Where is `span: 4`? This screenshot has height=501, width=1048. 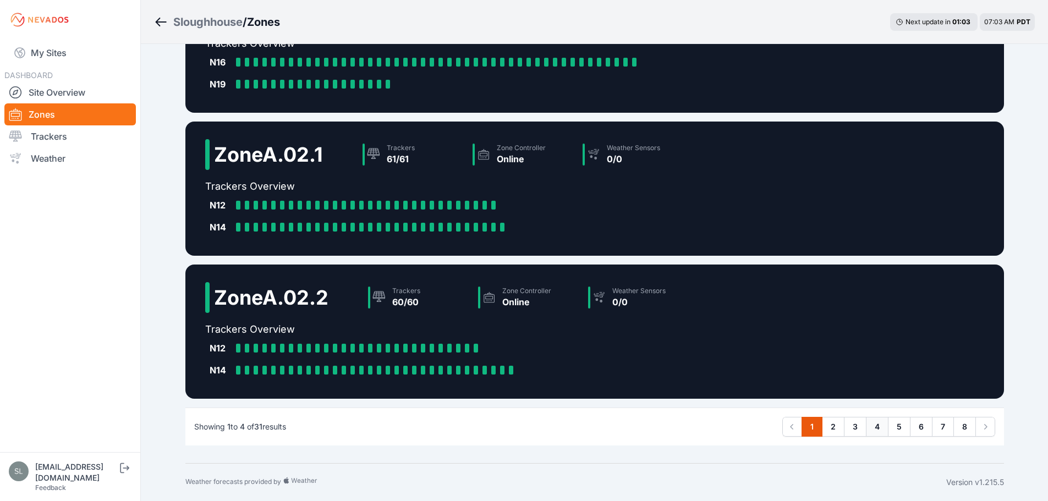 span: 4 is located at coordinates (242, 427).